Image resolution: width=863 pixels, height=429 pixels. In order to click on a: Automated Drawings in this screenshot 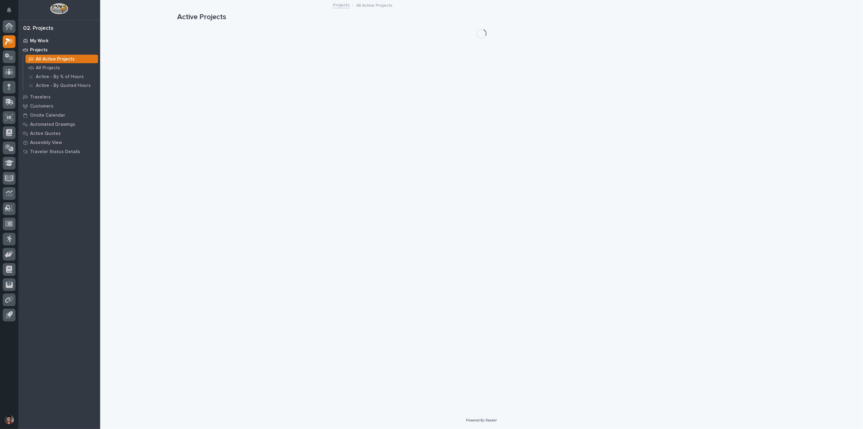, I will do `click(59, 124)`.